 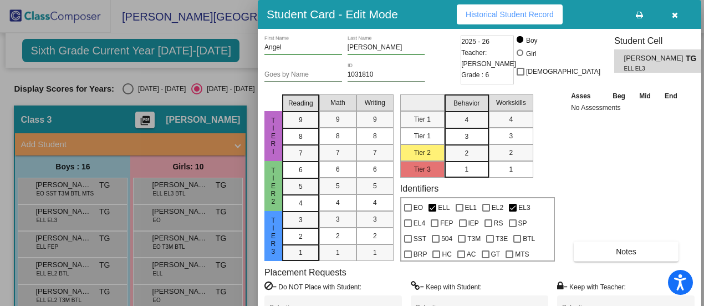 What do you see at coordinates (626, 251) in the screenshot?
I see `span: Notes` at bounding box center [626, 251].